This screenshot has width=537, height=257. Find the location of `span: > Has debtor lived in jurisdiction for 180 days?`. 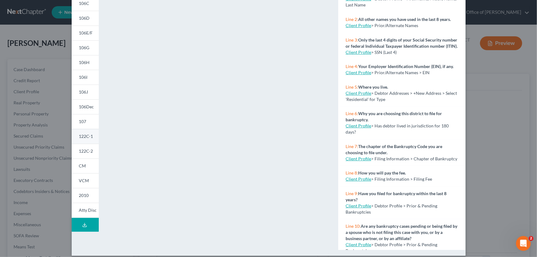

span: > Has debtor lived in jurisdiction for 180 days? is located at coordinates (397, 129).